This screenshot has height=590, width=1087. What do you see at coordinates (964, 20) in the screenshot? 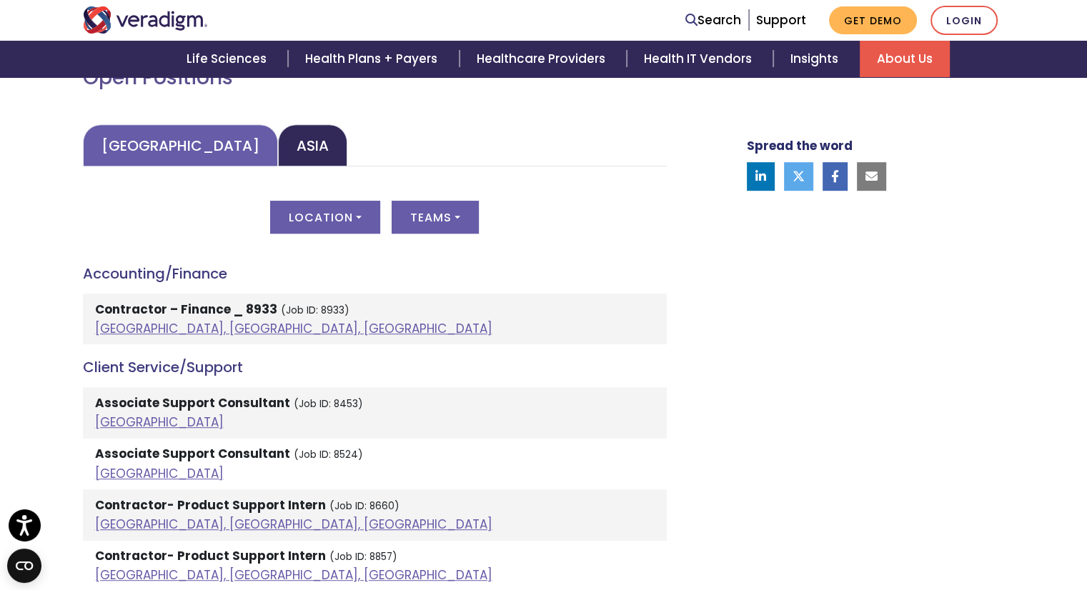
I see `a: Login` at bounding box center [964, 20].